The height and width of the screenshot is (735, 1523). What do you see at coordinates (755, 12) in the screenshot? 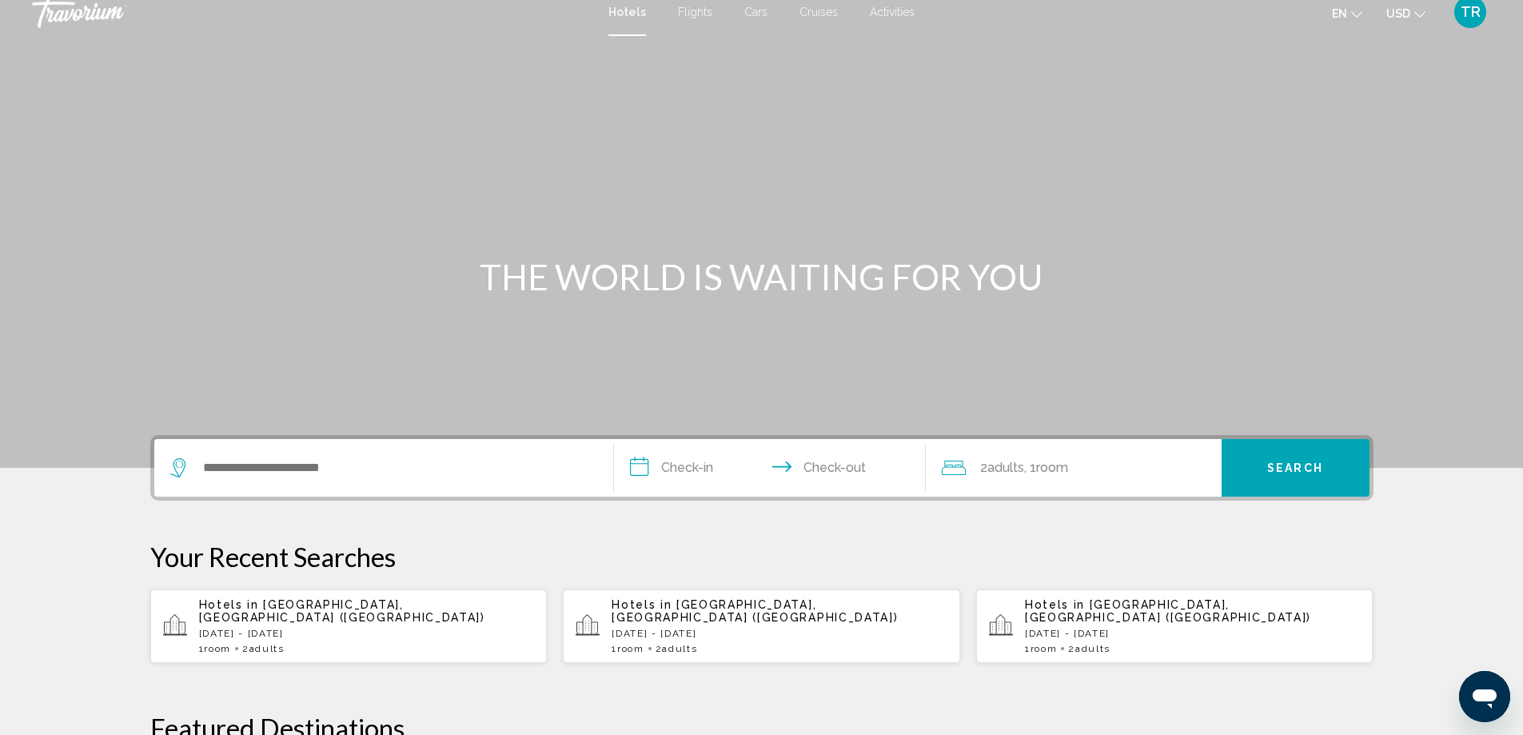
I see `a: Cars` at bounding box center [755, 12].